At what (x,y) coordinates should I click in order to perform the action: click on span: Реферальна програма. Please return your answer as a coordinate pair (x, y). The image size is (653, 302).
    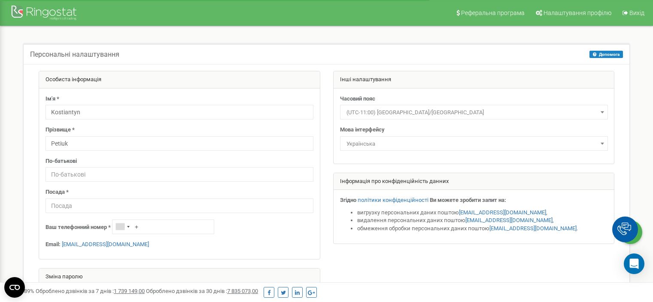
    Looking at the image, I should click on (493, 13).